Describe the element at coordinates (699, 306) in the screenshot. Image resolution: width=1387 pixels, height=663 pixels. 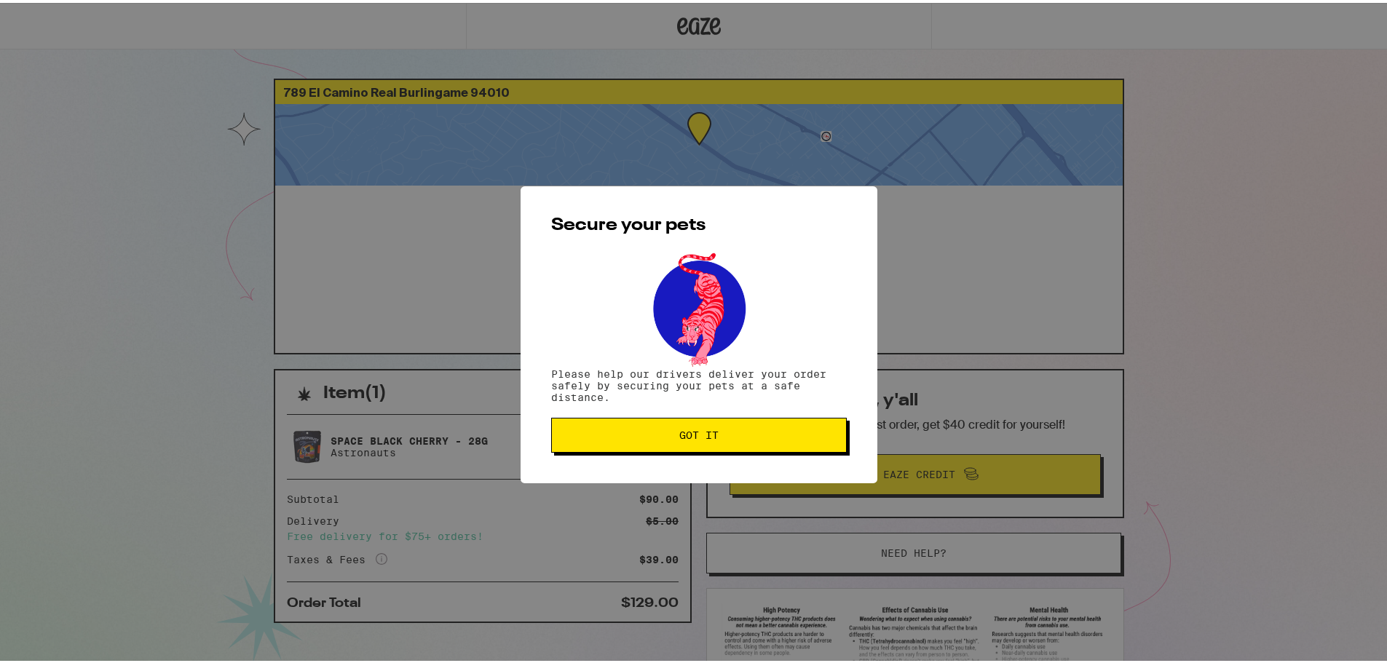
I see `img: pets` at that location.